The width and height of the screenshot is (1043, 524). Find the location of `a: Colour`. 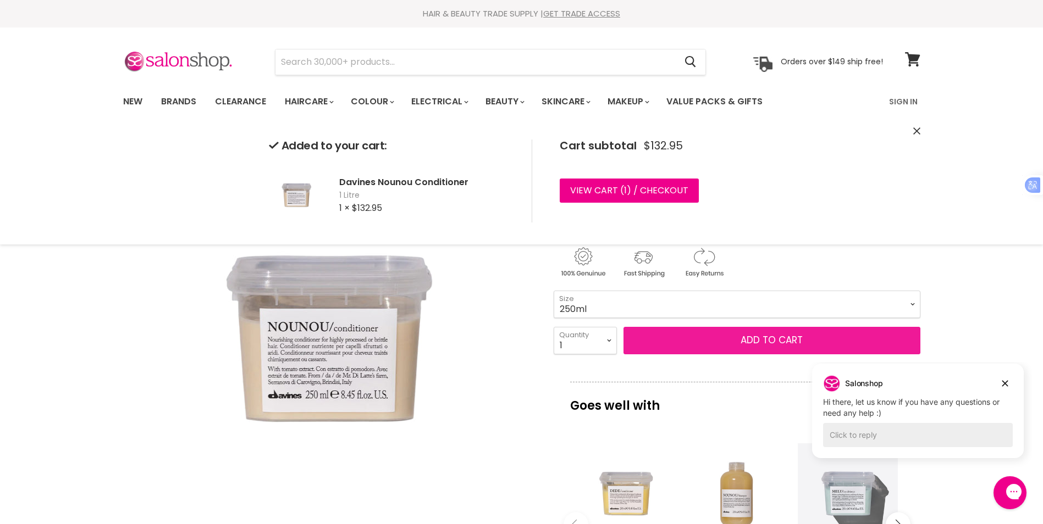

a: Colour is located at coordinates (372, 102).